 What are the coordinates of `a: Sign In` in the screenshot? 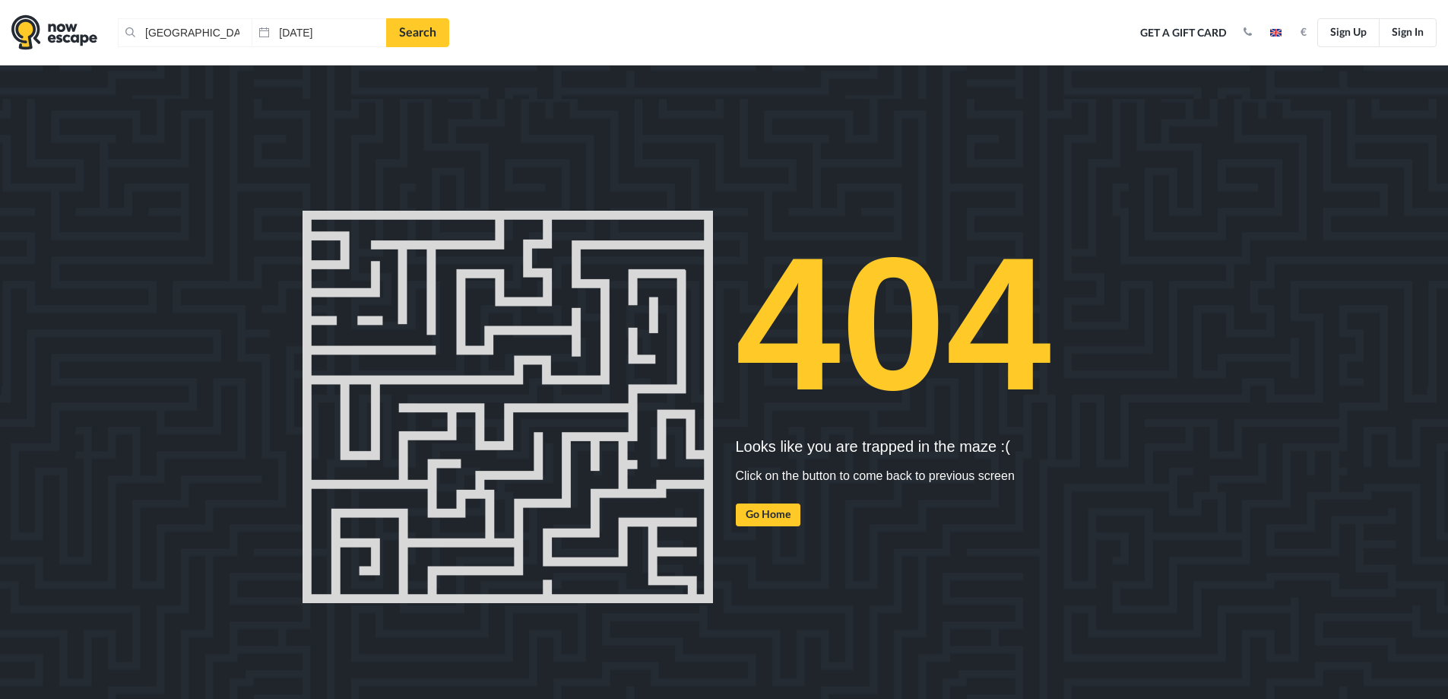 It's located at (1408, 33).